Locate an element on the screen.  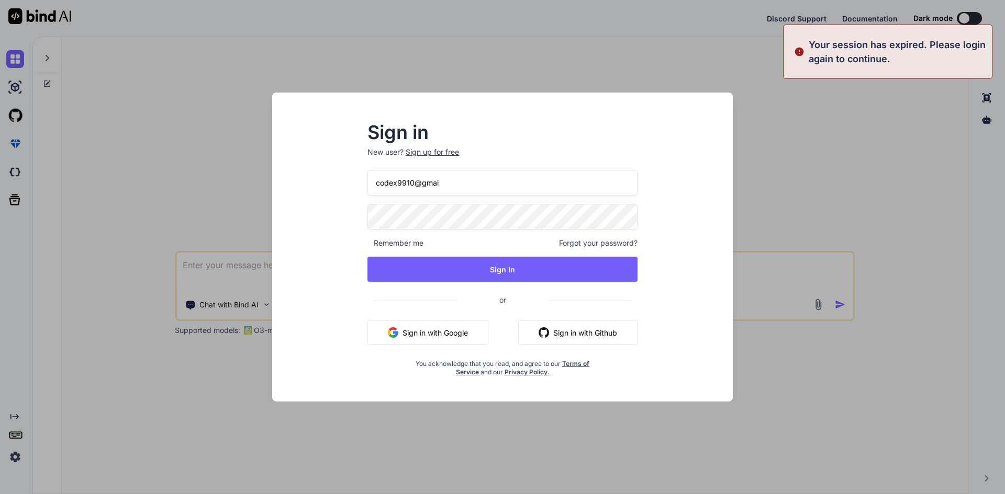
p: Your session has expired. Please login again to continue. is located at coordinates (897, 52).